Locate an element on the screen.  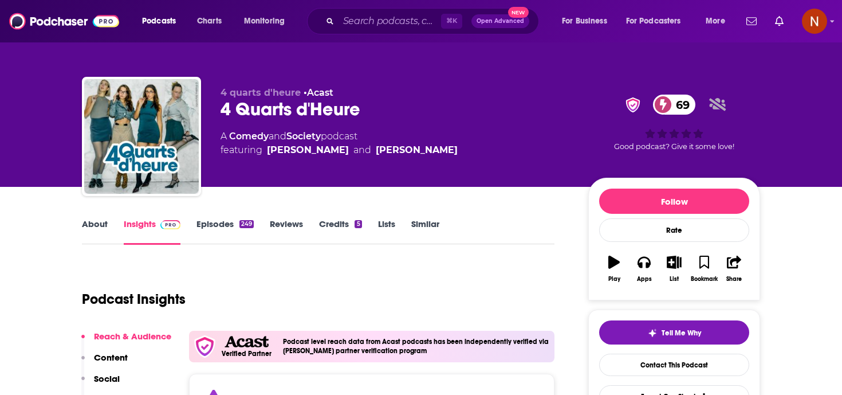
button: Bookmark is located at coordinates (704, 269).